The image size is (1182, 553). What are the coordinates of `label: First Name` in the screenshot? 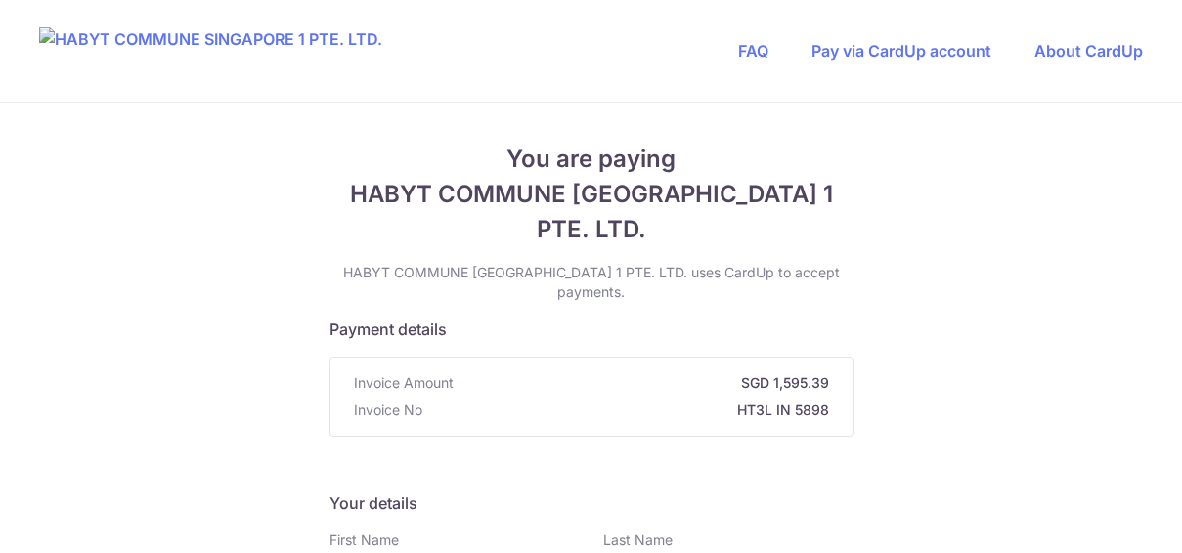 It's located at (364, 541).